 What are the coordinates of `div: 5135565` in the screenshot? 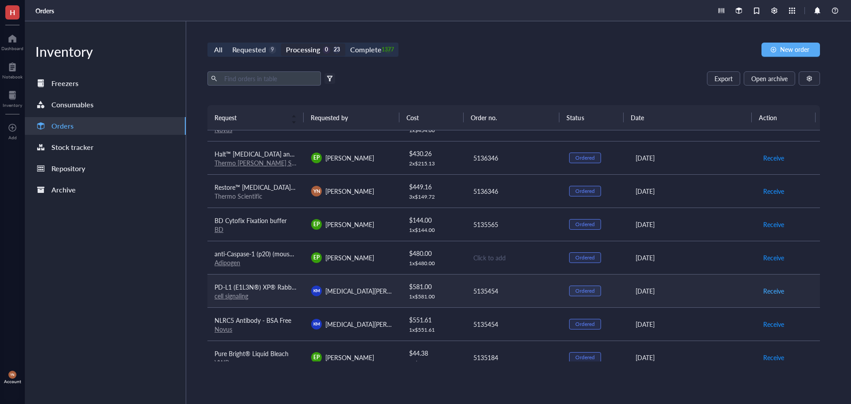 It's located at (514, 224).